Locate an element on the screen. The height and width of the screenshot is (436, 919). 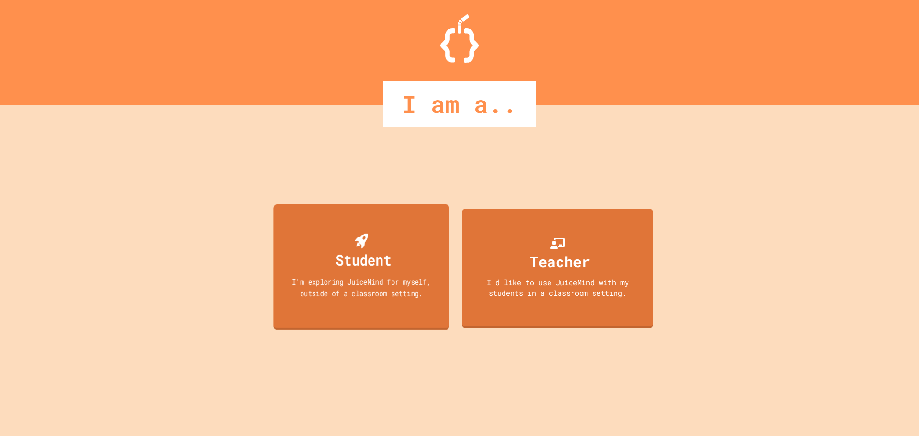
div: Teacher is located at coordinates (560, 261).